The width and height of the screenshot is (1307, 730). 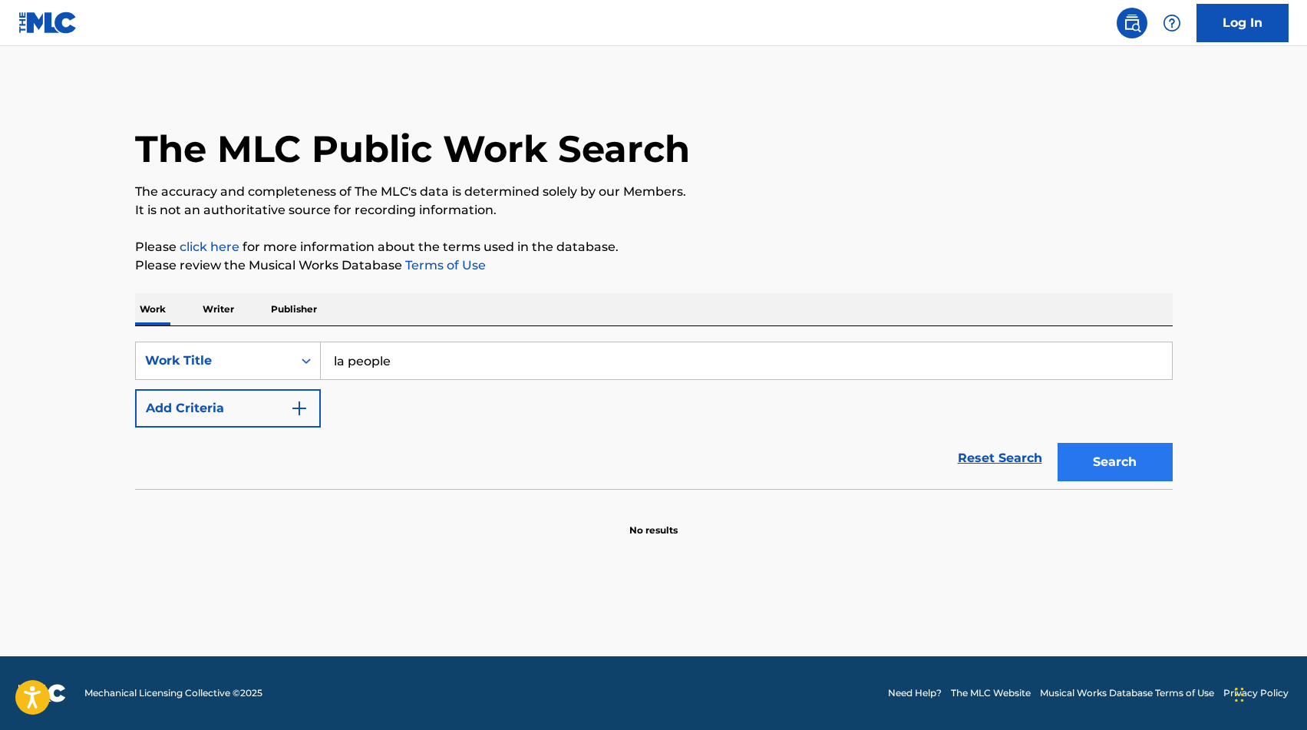 What do you see at coordinates (1268, 693) in the screenshot?
I see `div: Widget de chat` at bounding box center [1268, 693].